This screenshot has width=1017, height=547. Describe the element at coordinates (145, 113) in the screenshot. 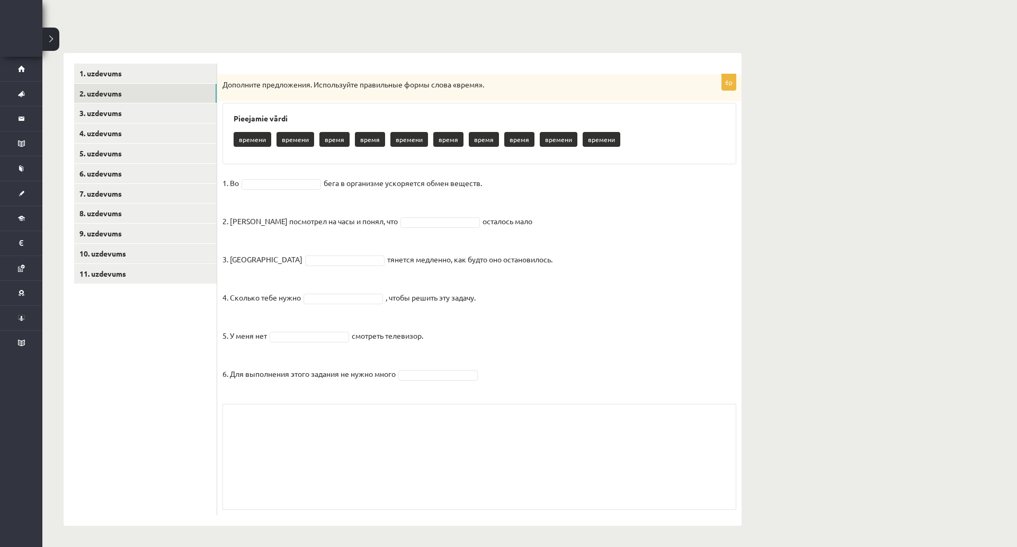

I see `a: 3. uzdevums` at that location.